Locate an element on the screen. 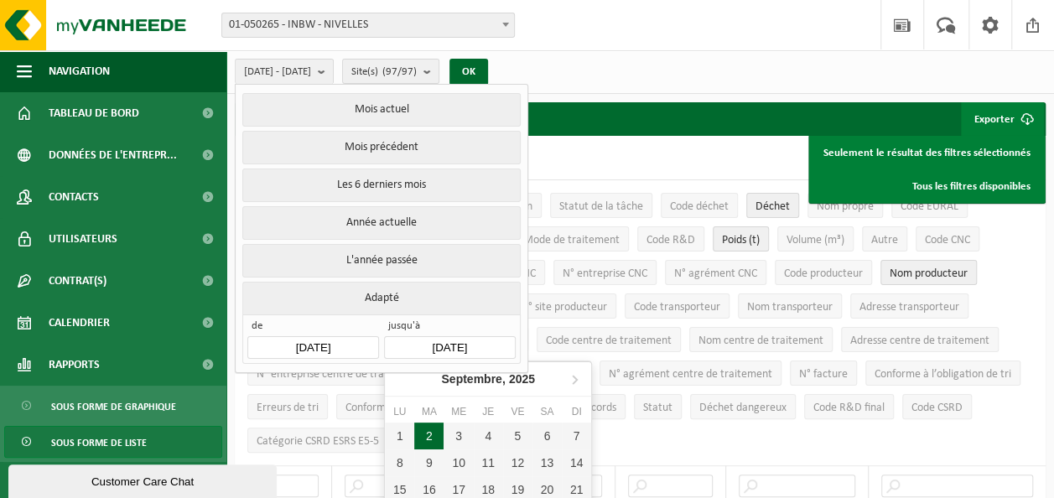  div: 11 is located at coordinates (488, 463).